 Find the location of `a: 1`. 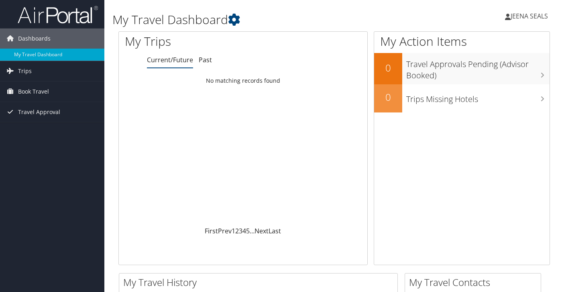

a: 1 is located at coordinates (233, 231).